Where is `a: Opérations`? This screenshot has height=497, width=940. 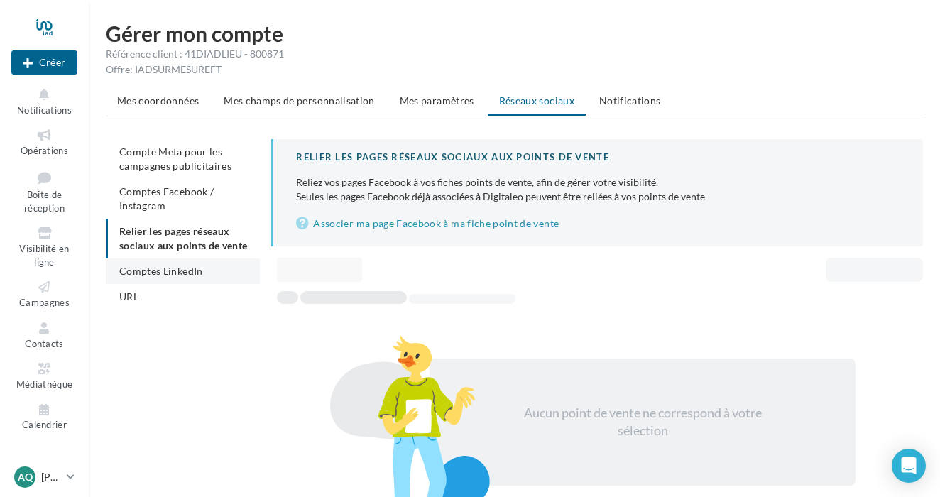 a: Opérations is located at coordinates (44, 141).